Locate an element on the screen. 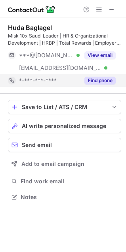  button: AI write personalized message is located at coordinates (64, 126).